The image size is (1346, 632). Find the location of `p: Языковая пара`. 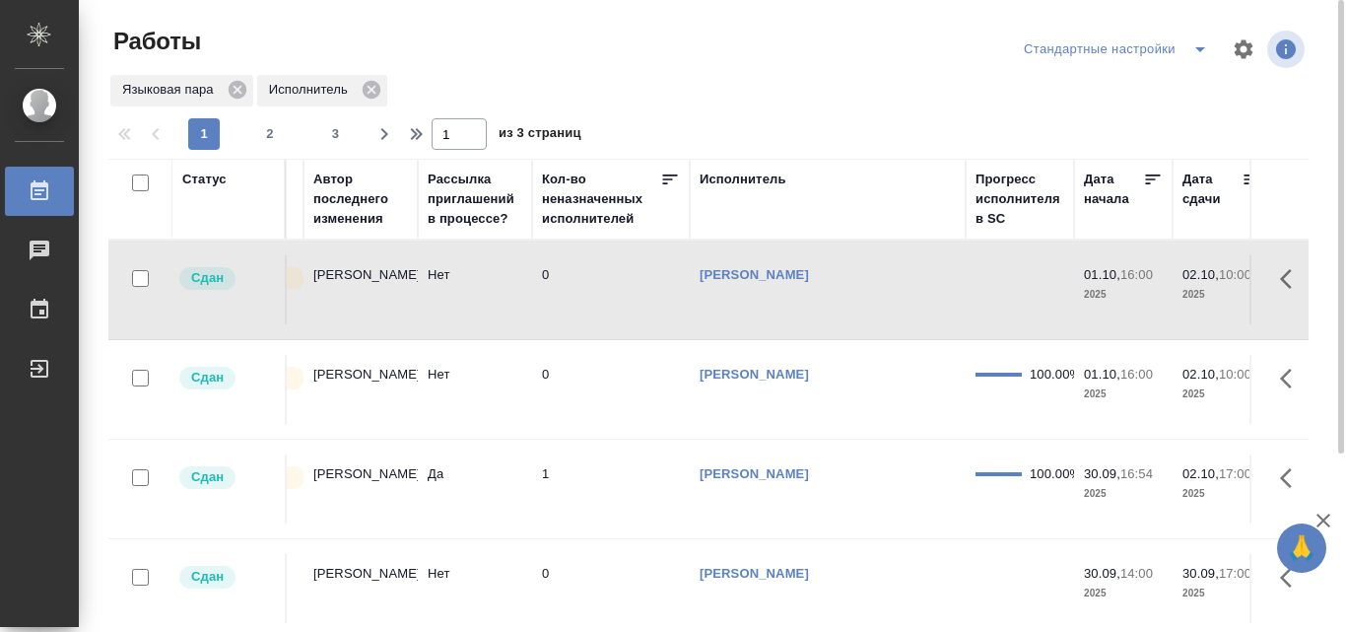

p: Языковая пара is located at coordinates (171, 90).